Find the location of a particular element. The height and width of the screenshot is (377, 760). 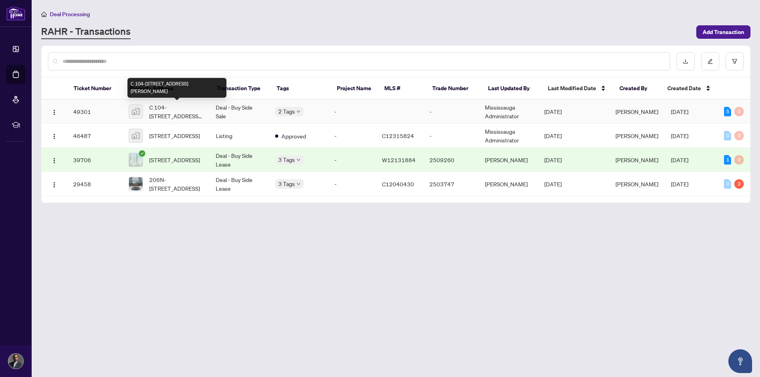

span: Deal Processing is located at coordinates (70, 14).